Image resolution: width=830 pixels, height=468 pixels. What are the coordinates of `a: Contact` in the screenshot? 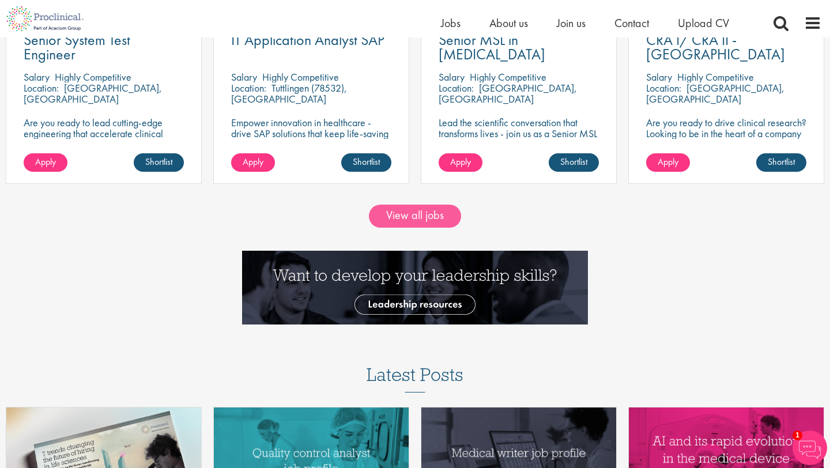 It's located at (632, 23).